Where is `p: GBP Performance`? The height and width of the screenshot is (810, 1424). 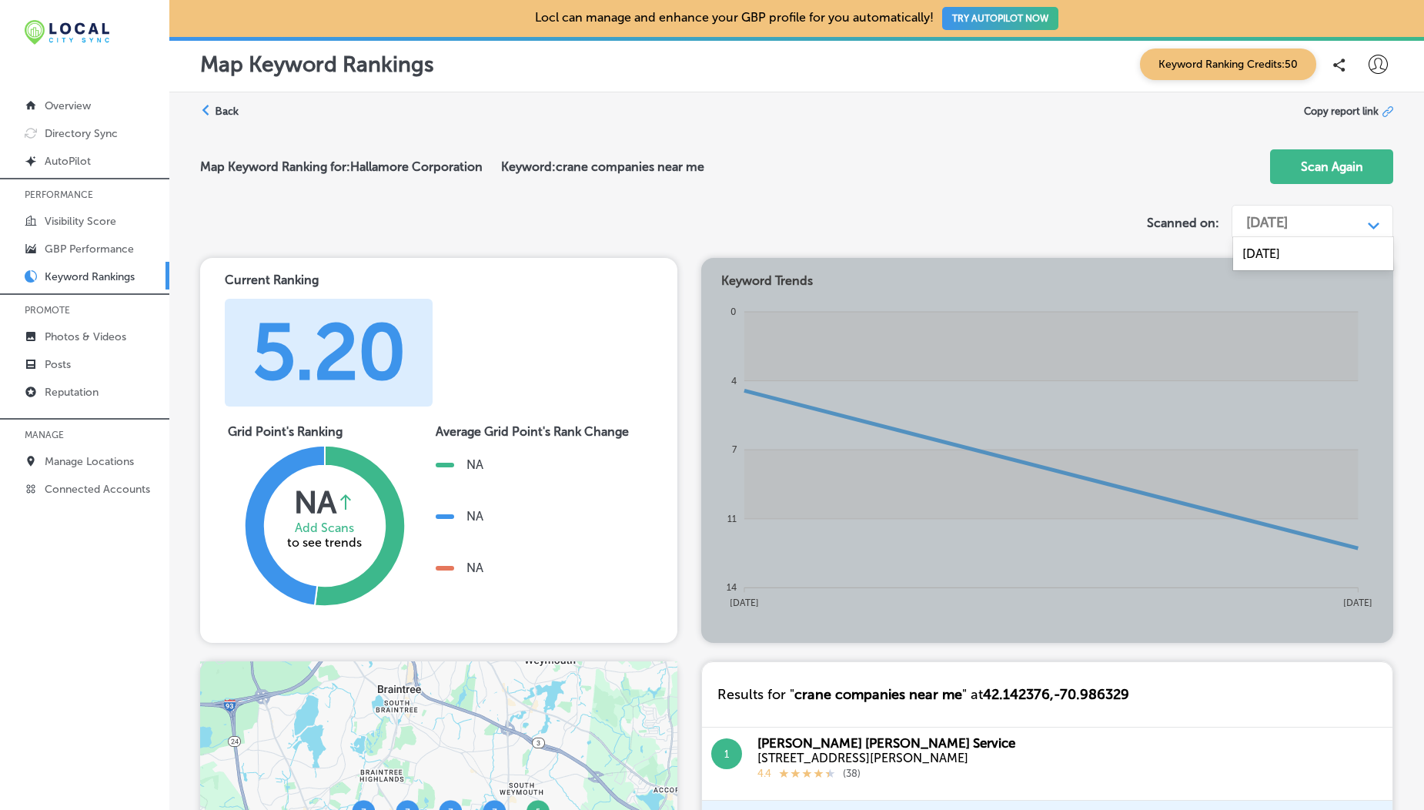
p: GBP Performance is located at coordinates (89, 249).